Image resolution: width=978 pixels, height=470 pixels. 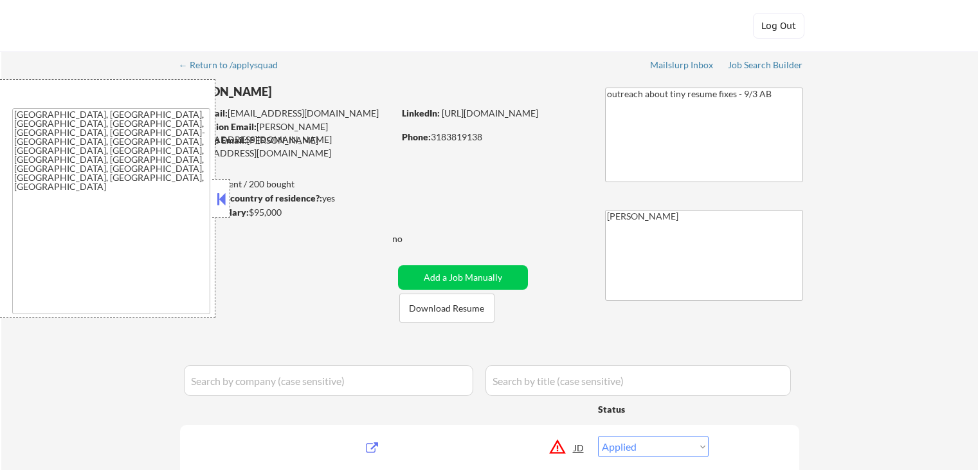 I want to click on div: yes, so click(x=284, y=198).